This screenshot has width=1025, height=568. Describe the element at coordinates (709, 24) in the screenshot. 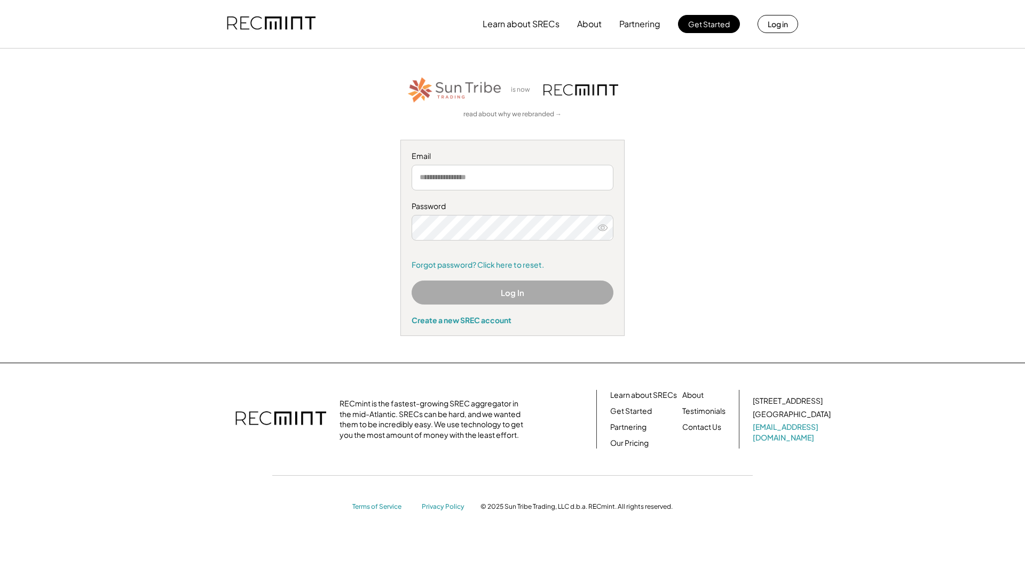

I see `button: Get Started` at that location.